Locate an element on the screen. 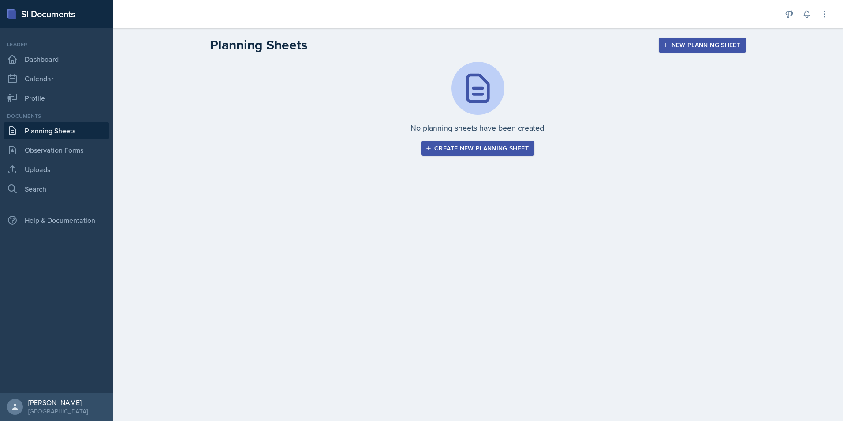  div: Help & Documentation is located at coordinates (56, 220).